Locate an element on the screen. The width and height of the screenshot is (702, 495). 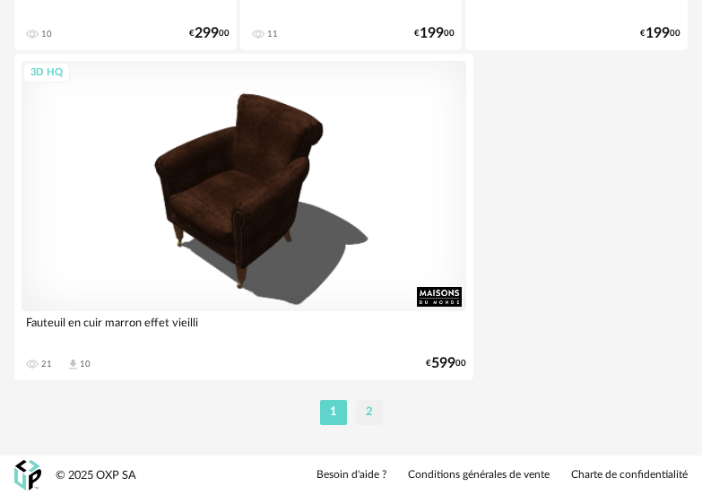
li: 2 is located at coordinates (369, 412).